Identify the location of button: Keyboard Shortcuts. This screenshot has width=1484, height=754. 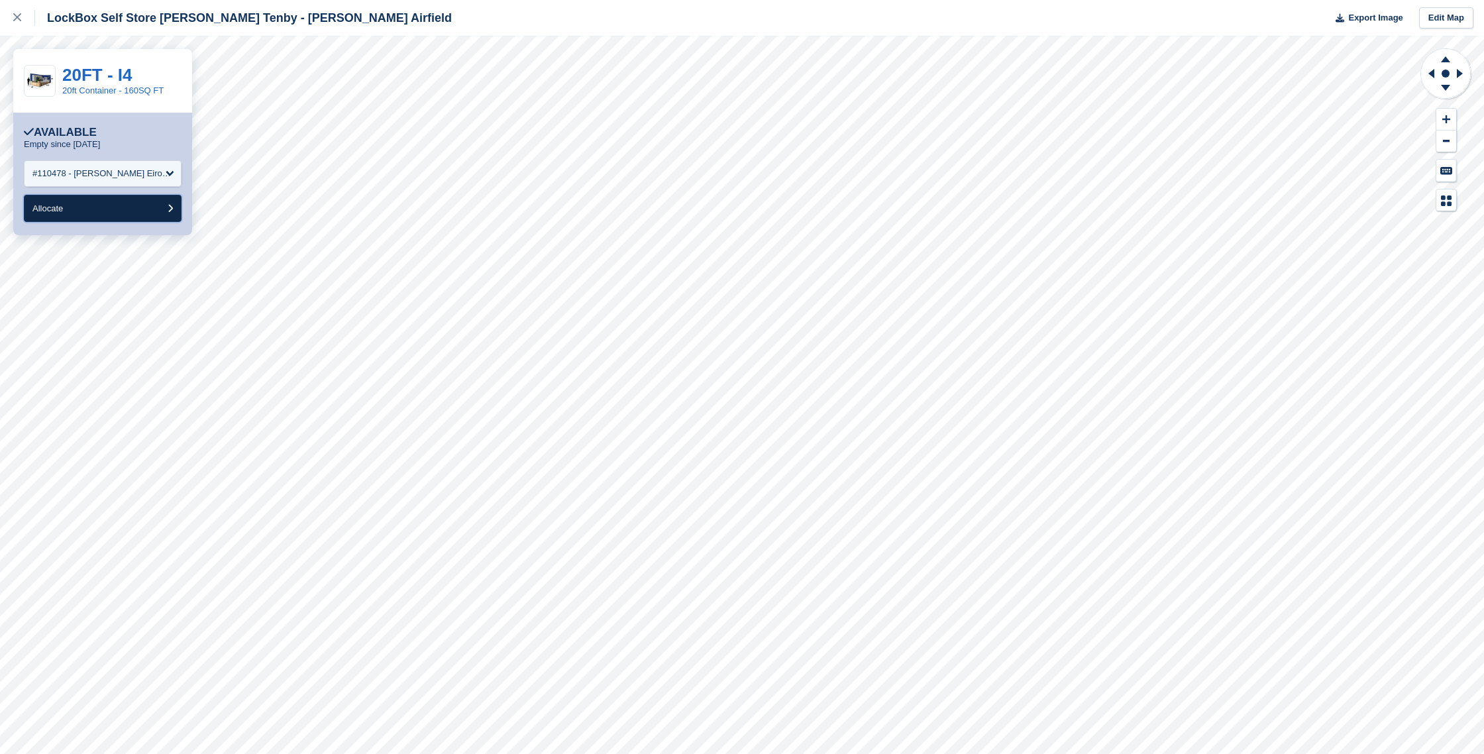
(1447, 170).